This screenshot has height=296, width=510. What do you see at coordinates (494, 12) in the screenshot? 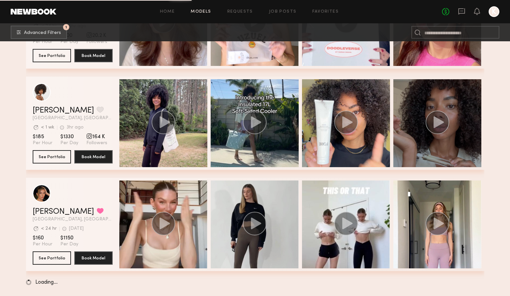
I see `a: K` at bounding box center [494, 12].